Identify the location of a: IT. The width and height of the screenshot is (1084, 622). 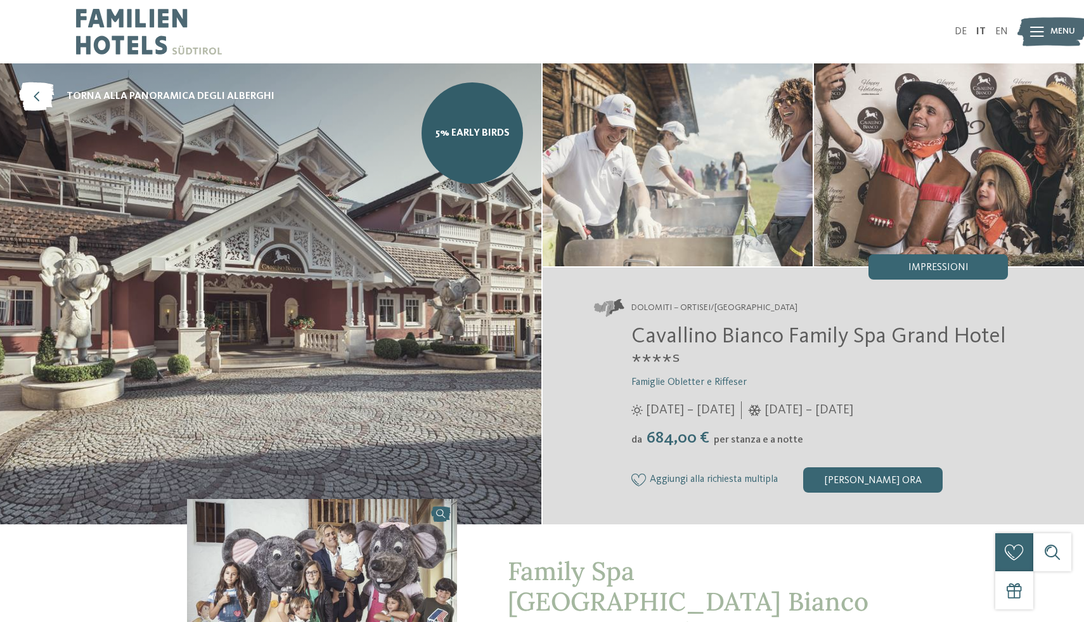
(981, 32).